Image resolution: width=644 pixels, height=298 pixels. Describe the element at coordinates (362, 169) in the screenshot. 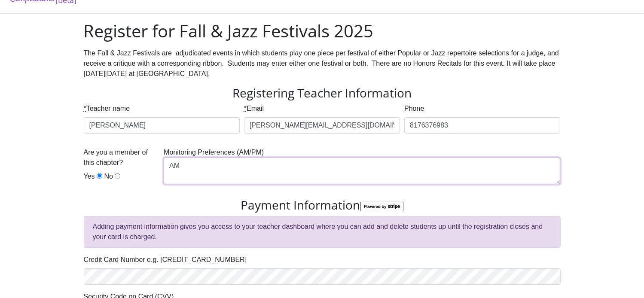

I see `div: Monitoring Preferences (AM/PM)` at that location.